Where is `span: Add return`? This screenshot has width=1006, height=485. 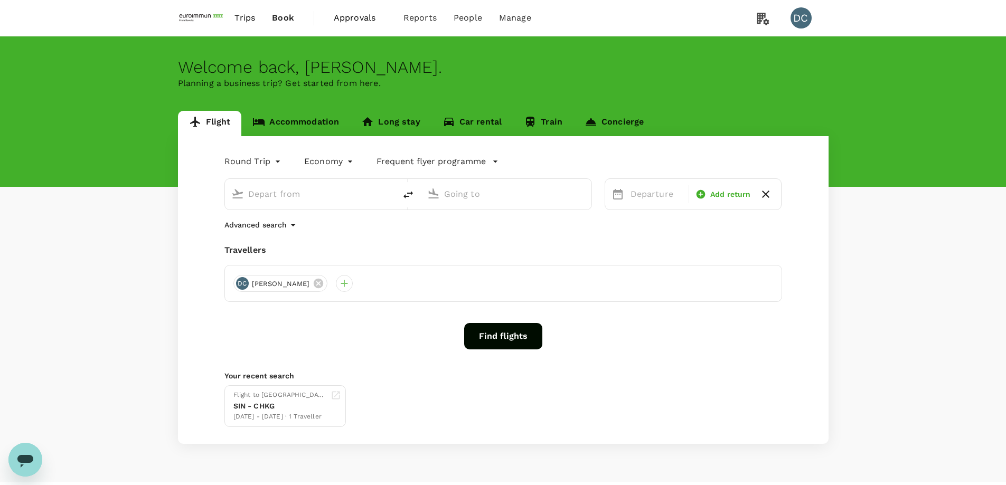 span: Add return is located at coordinates (730, 194).